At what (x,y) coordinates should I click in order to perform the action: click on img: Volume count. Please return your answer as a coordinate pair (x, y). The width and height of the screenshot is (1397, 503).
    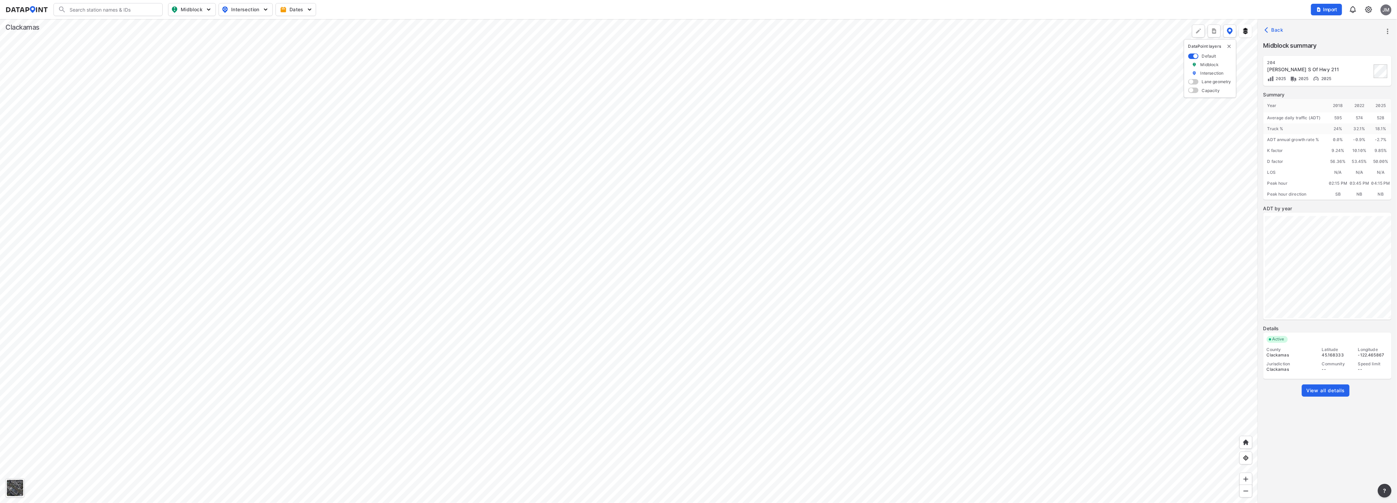
    Looking at the image, I should click on (1271, 79).